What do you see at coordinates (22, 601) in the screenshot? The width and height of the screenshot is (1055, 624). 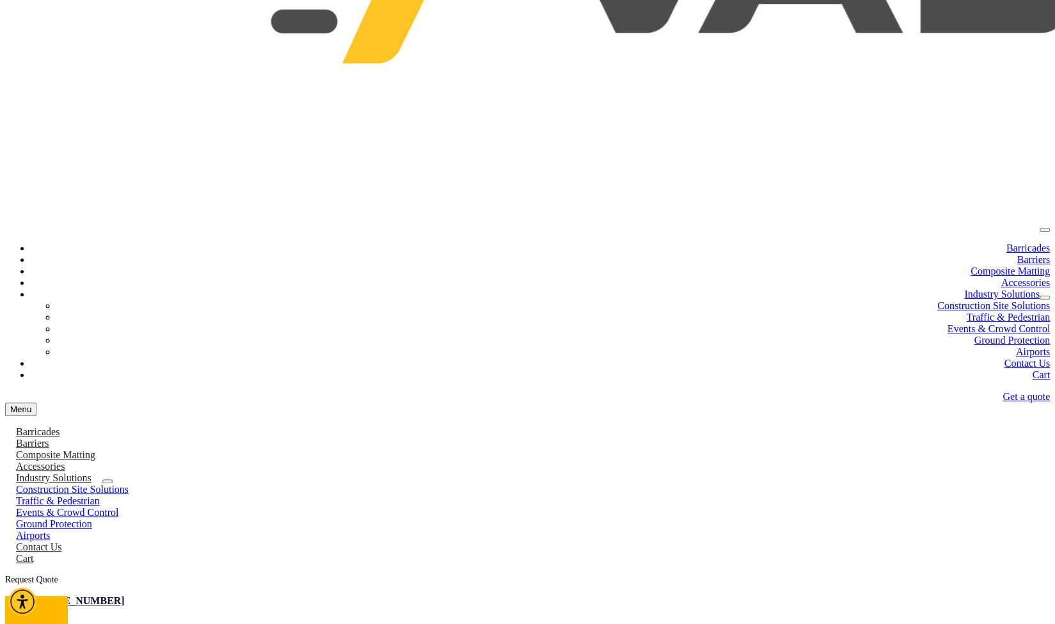 I see `div: Accessibility Menu` at bounding box center [22, 601].